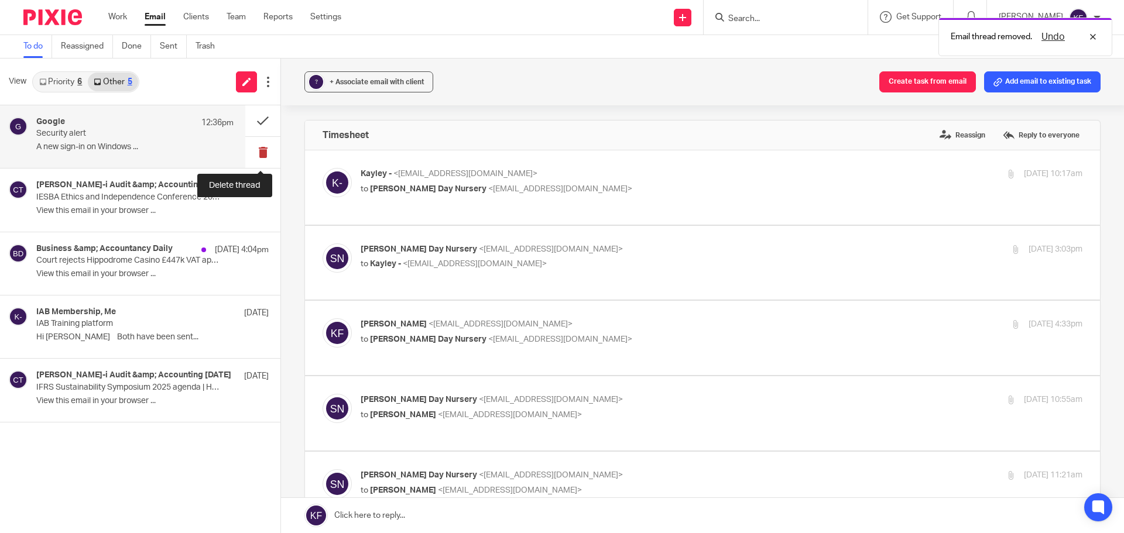 The width and height of the screenshot is (1124, 533). Describe the element at coordinates (112, 82) in the screenshot. I see `a: Other5` at that location.